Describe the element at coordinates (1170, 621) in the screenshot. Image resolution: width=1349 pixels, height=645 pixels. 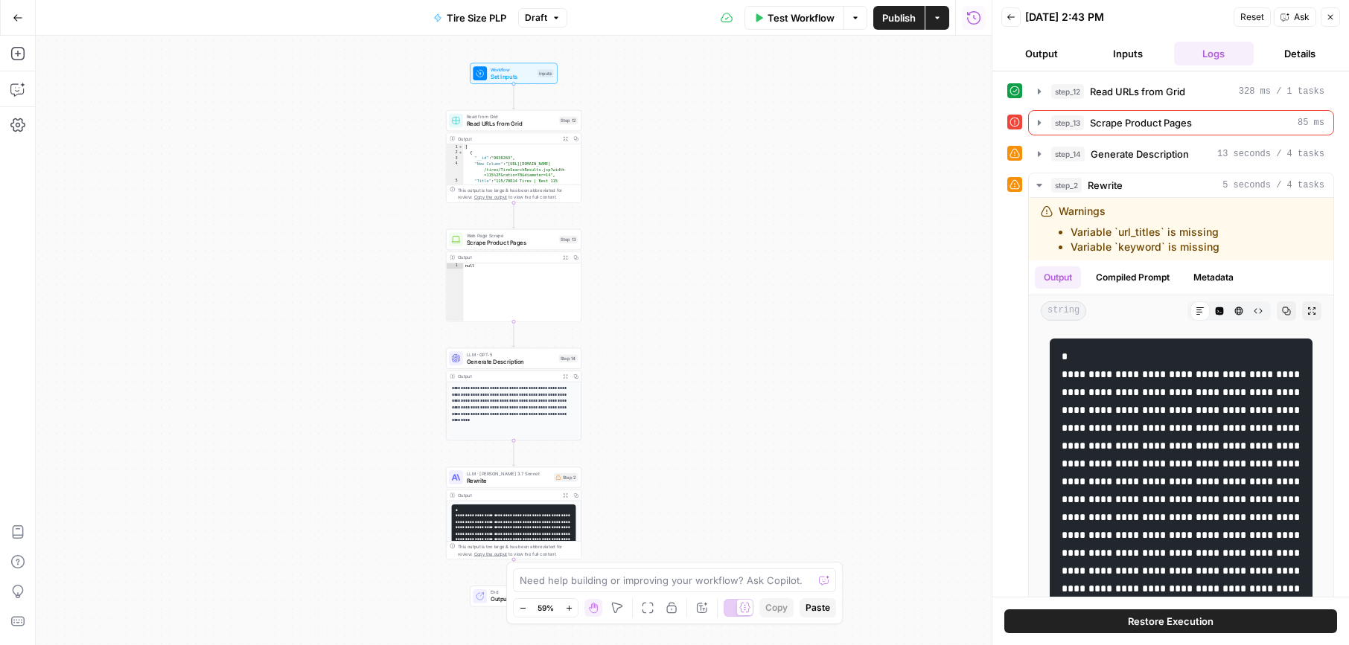
I see `span: Restore Execution` at that location.